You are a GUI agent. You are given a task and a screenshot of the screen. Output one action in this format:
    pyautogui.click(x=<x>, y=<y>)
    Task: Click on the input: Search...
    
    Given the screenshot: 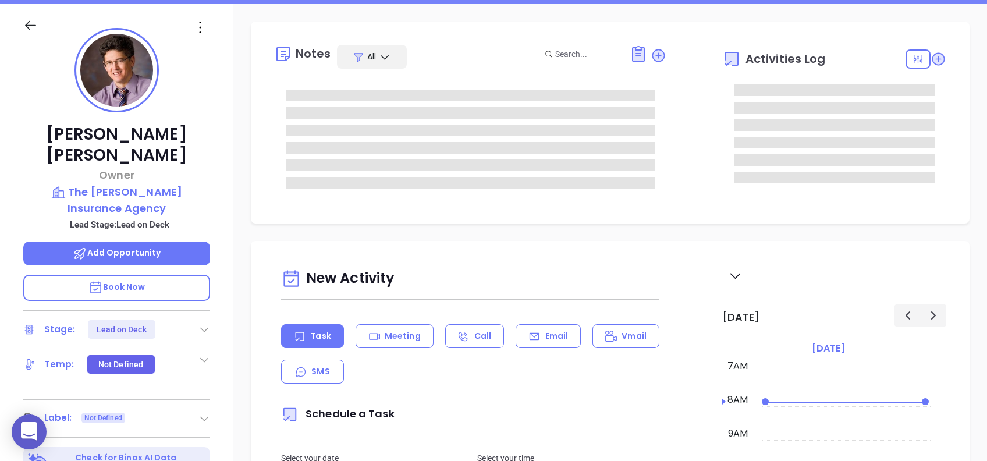 What is the action you would take?
    pyautogui.click(x=586, y=54)
    